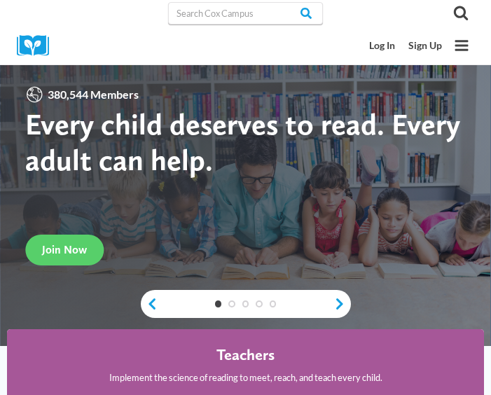 Image resolution: width=491 pixels, height=395 pixels. Describe the element at coordinates (65, 250) in the screenshot. I see `a: Join Now` at that location.